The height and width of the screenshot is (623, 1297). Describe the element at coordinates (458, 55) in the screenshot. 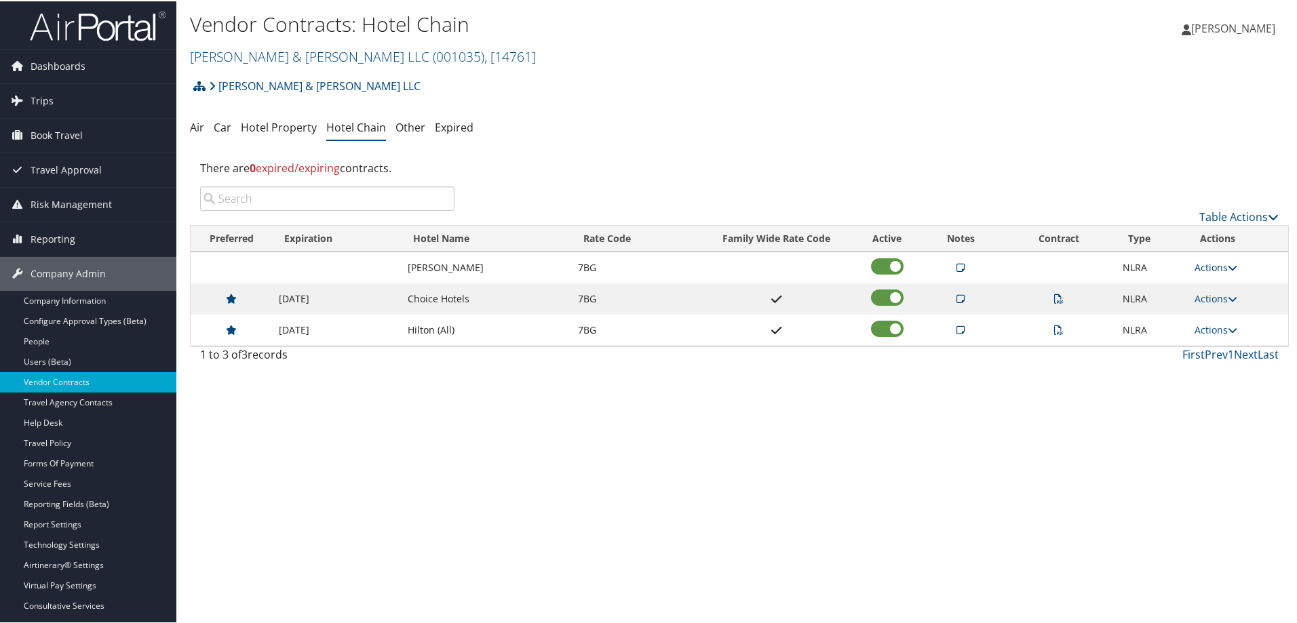

I see `span: ( 001035 )` at that location.